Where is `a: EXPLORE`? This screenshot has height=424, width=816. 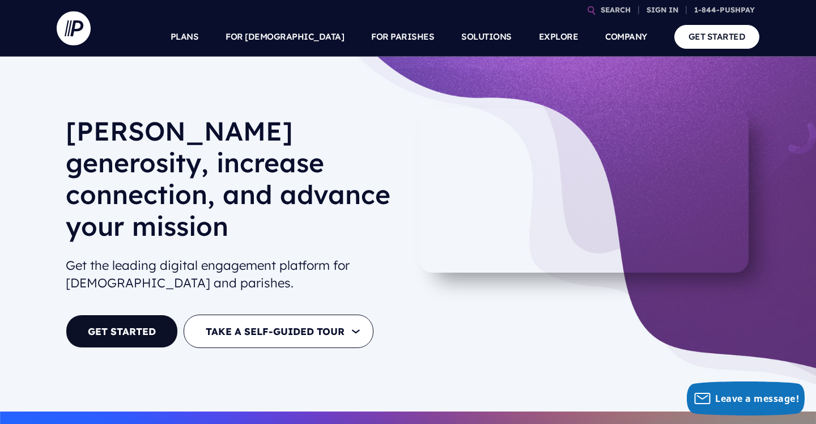
a: EXPLORE is located at coordinates (559, 37).